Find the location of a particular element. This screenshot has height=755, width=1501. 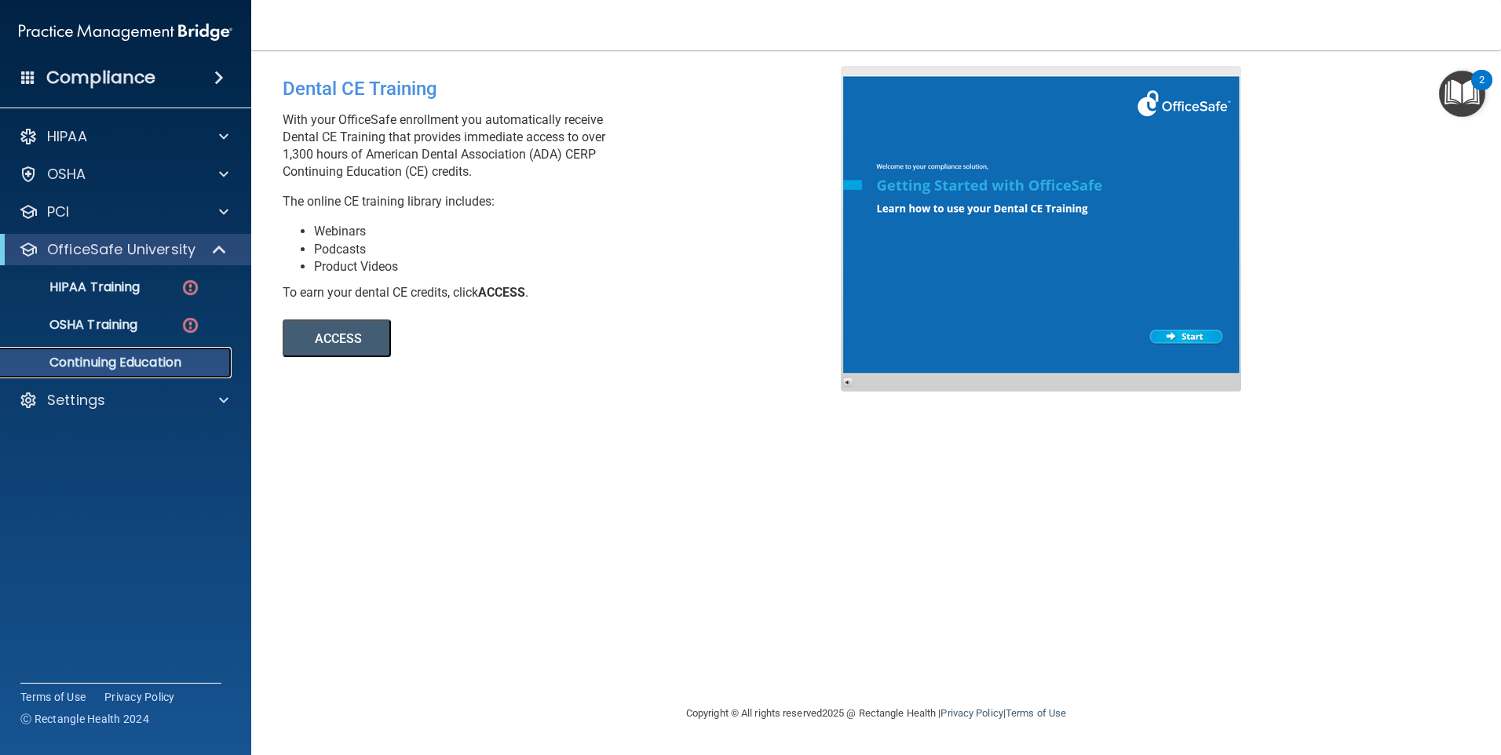

span: Ⓒ Rectangle Health 2024 is located at coordinates (85, 719).